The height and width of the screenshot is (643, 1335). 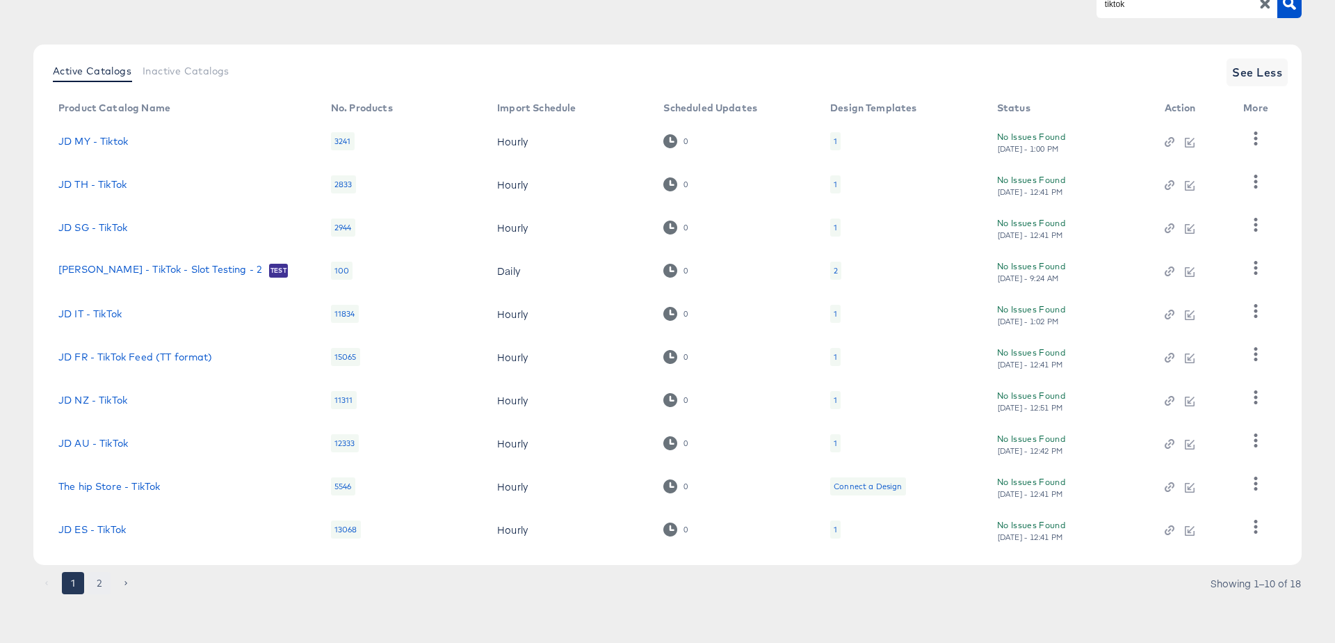 What do you see at coordinates (710, 108) in the screenshot?
I see `div: Scheduled Updates` at bounding box center [710, 108].